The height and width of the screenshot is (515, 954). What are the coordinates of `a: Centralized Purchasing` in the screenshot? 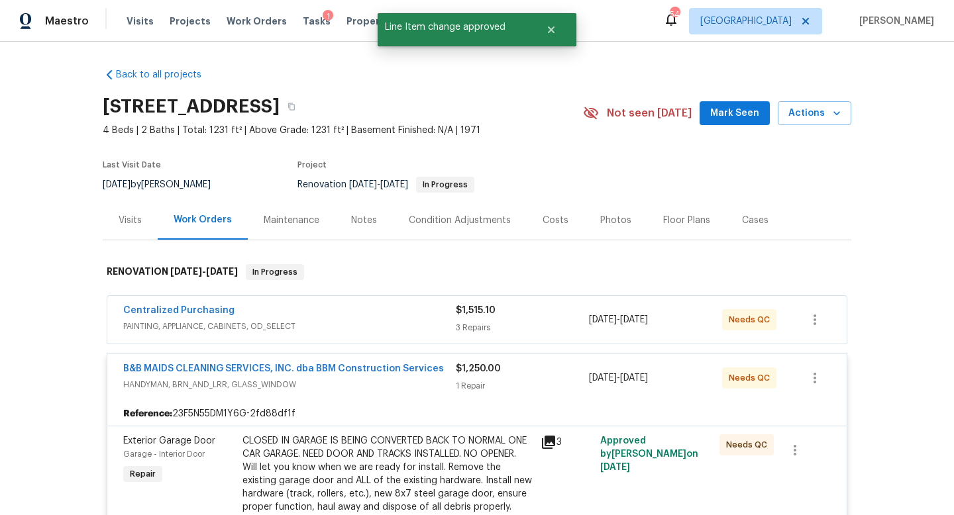 It's located at (179, 311).